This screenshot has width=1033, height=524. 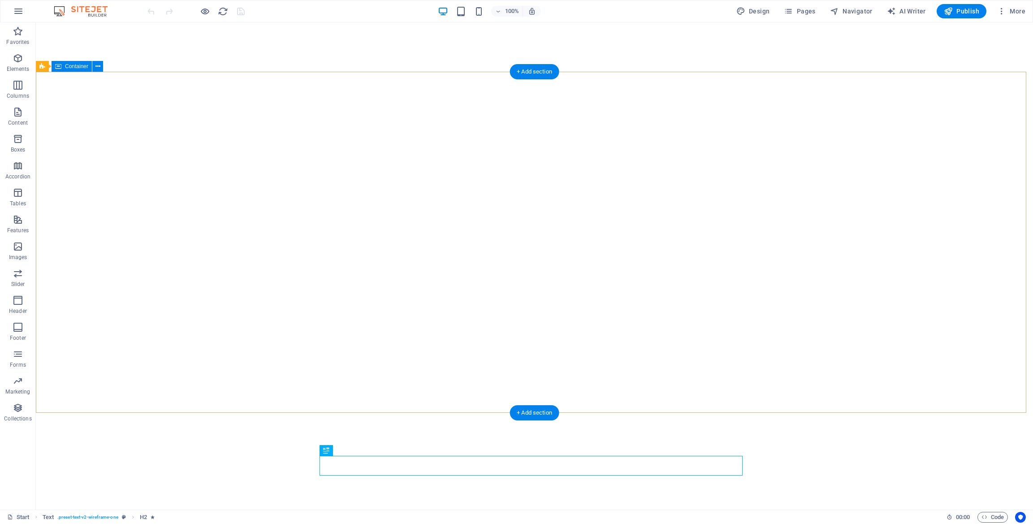 What do you see at coordinates (18, 365) in the screenshot?
I see `p: Forms` at bounding box center [18, 365].